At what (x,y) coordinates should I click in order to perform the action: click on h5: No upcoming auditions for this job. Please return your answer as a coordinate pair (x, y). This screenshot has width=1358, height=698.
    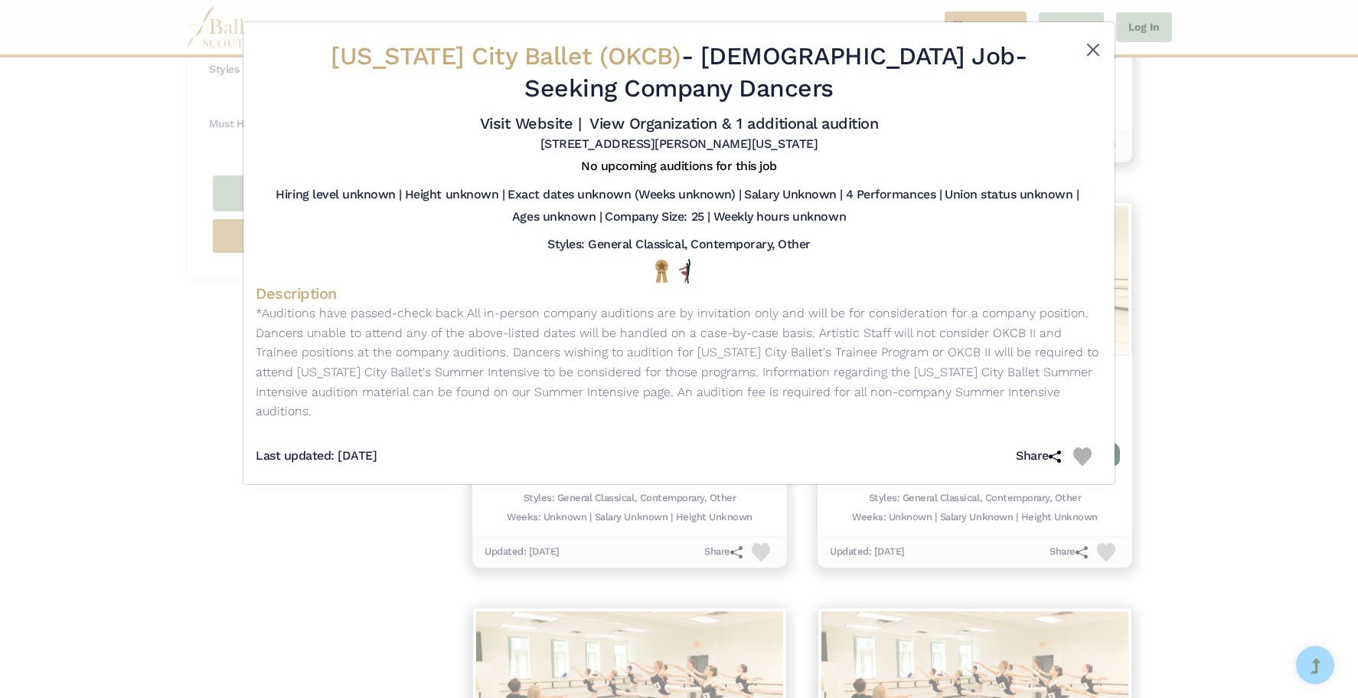
    Looking at the image, I should click on (679, 166).